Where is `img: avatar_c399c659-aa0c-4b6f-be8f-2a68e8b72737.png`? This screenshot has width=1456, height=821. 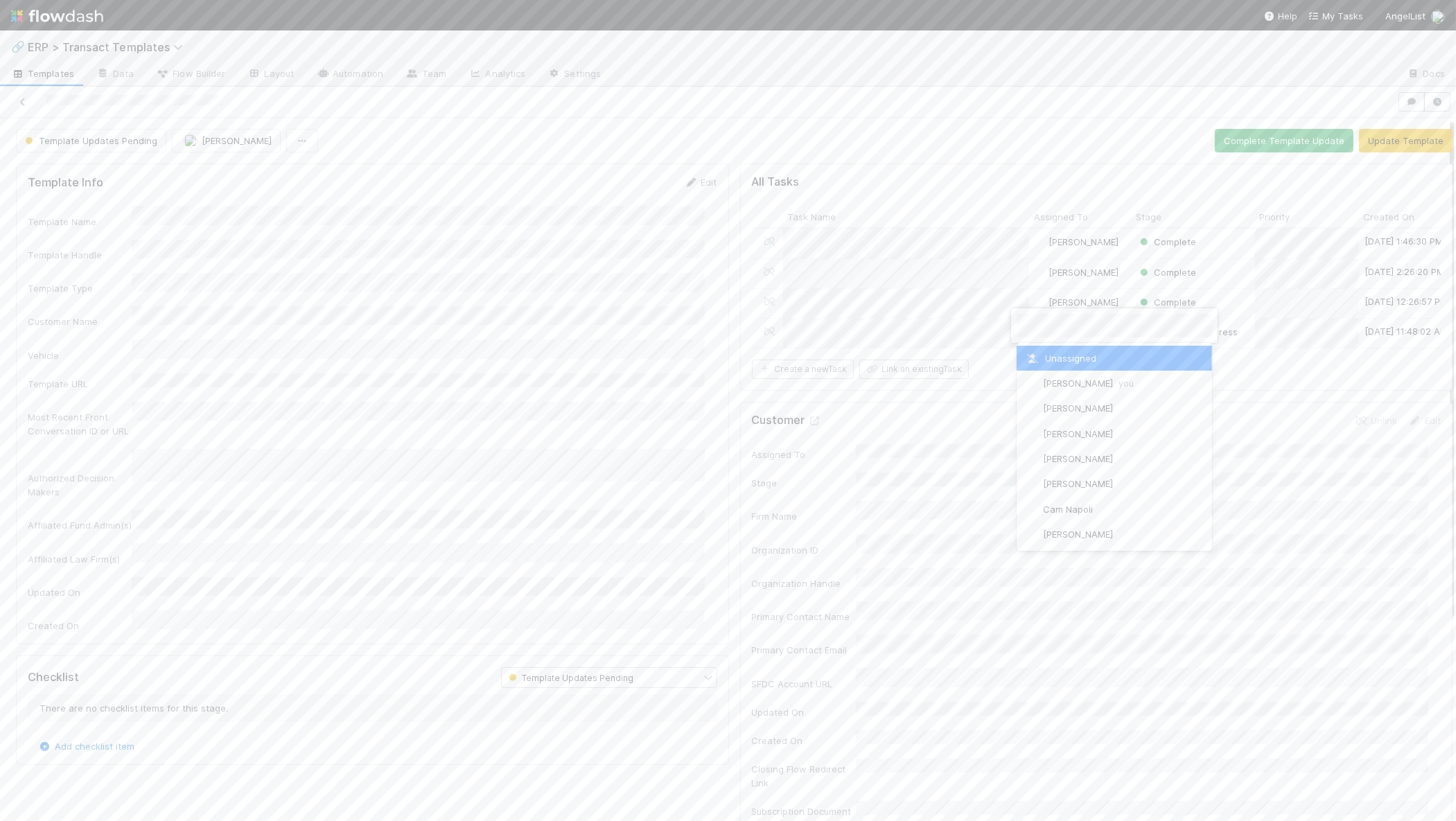
img: avatar_c399c659-aa0c-4b6f-be8f-2a68e8b72737.png is located at coordinates (1032, 510).